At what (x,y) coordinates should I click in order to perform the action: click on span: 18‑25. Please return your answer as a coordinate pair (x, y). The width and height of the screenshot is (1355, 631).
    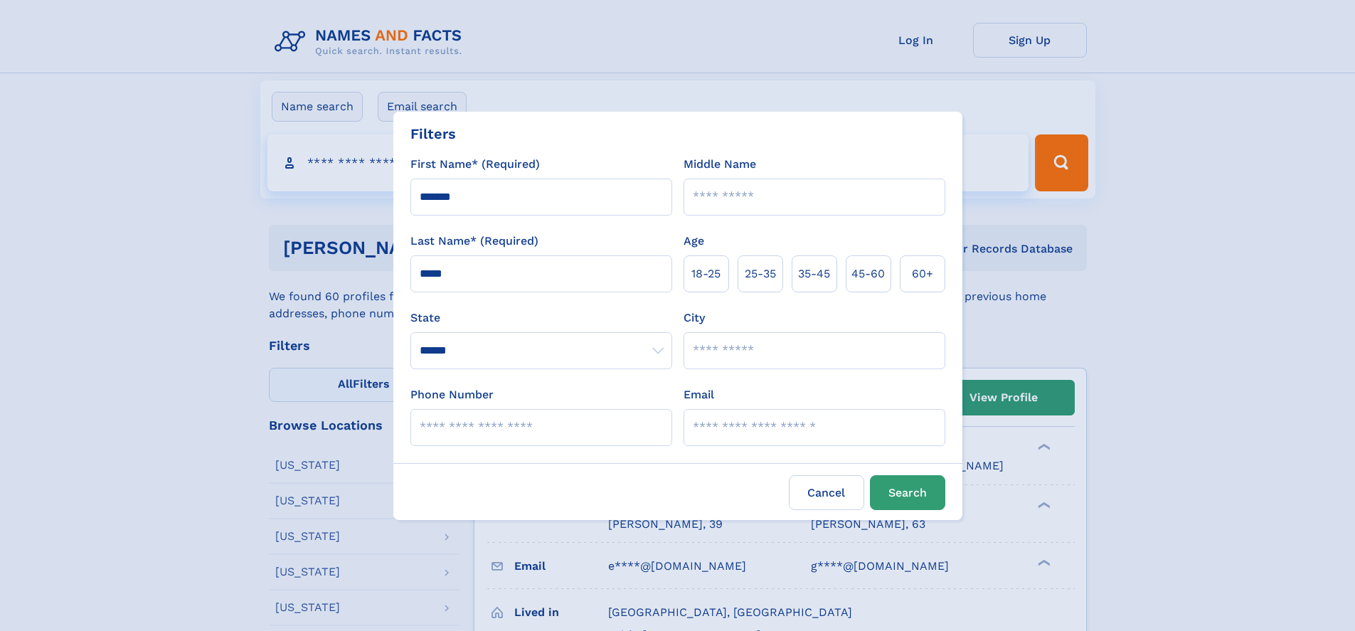
    Looking at the image, I should click on (705, 274).